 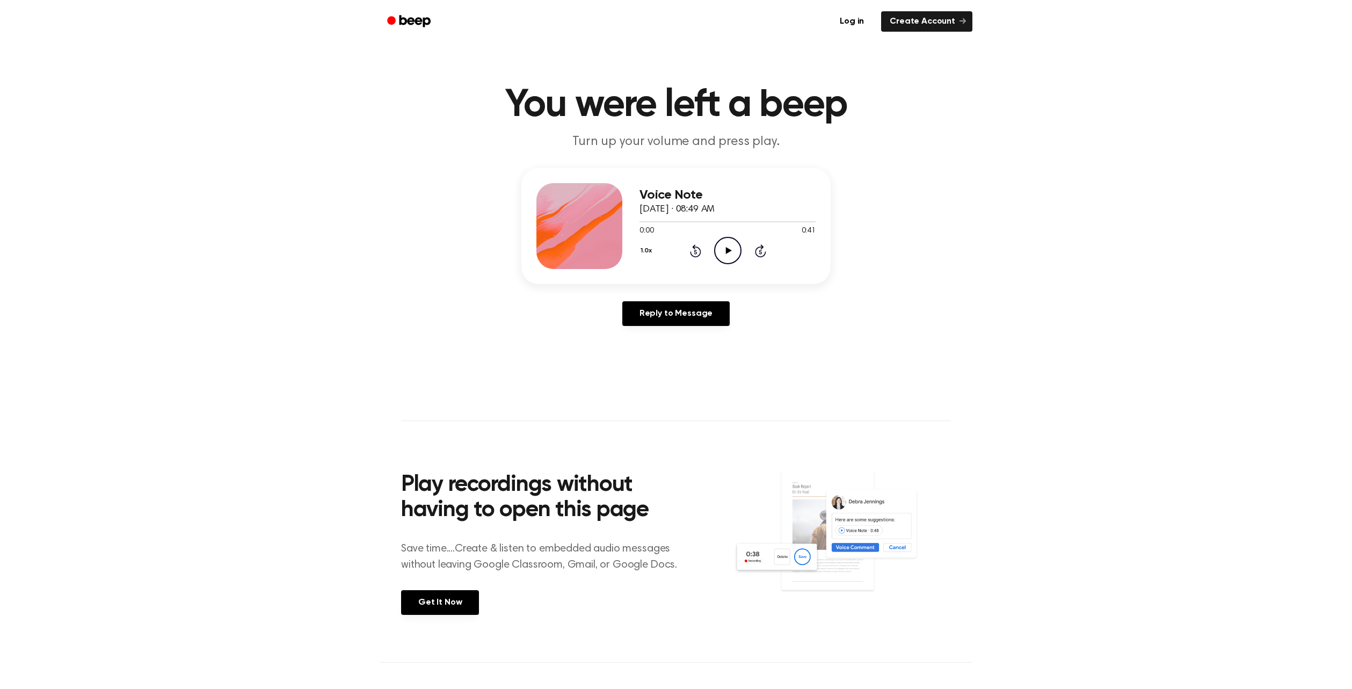 I want to click on a: Get It Now, so click(x=440, y=602).